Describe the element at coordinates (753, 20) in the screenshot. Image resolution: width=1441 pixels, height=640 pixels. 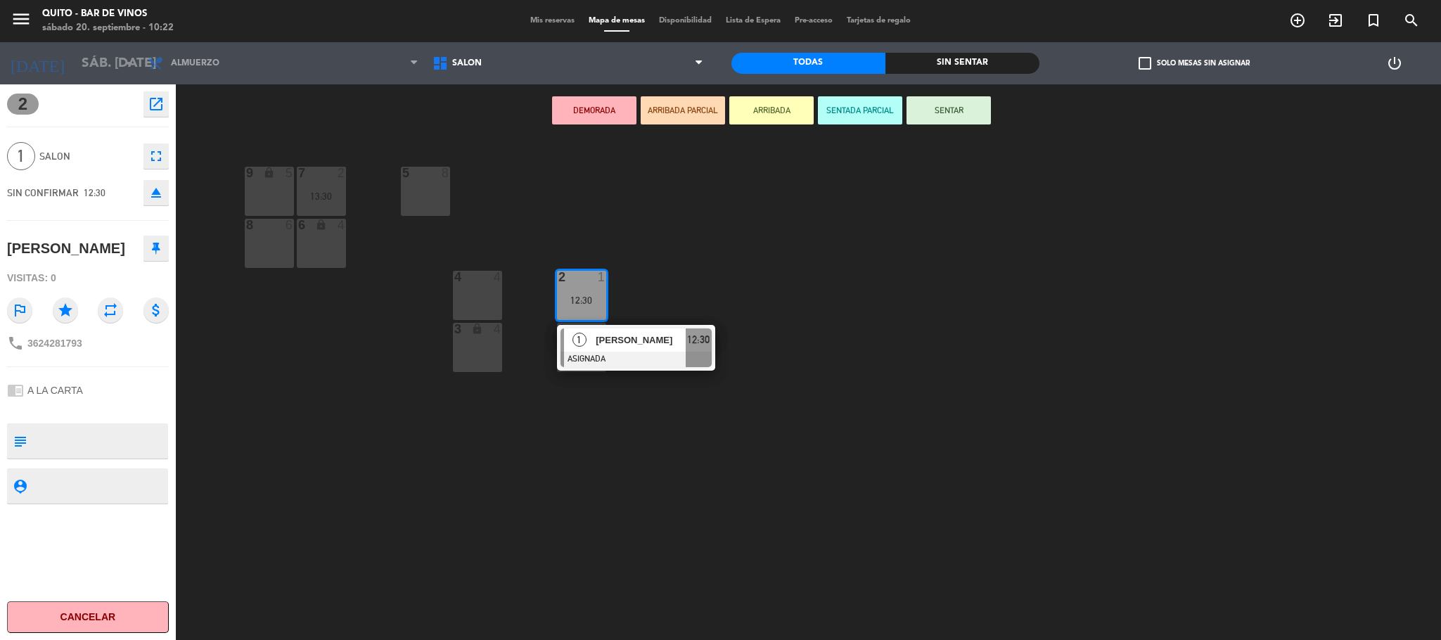
I see `span: Lista de Espera` at that location.